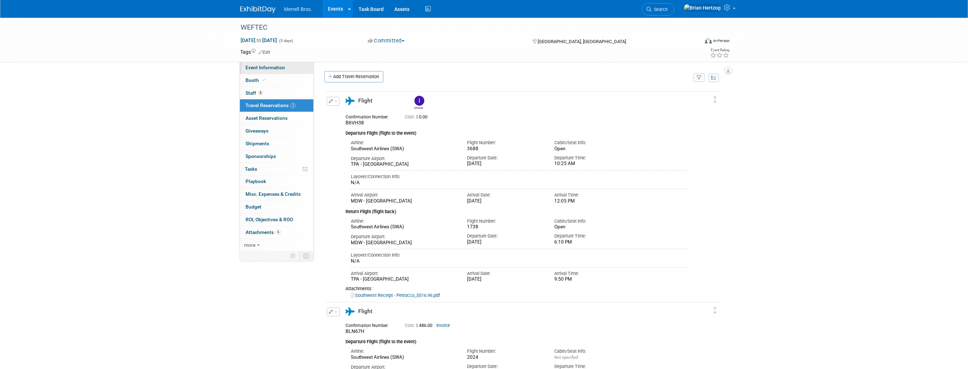  I want to click on span: Playbook, so click(256, 181).